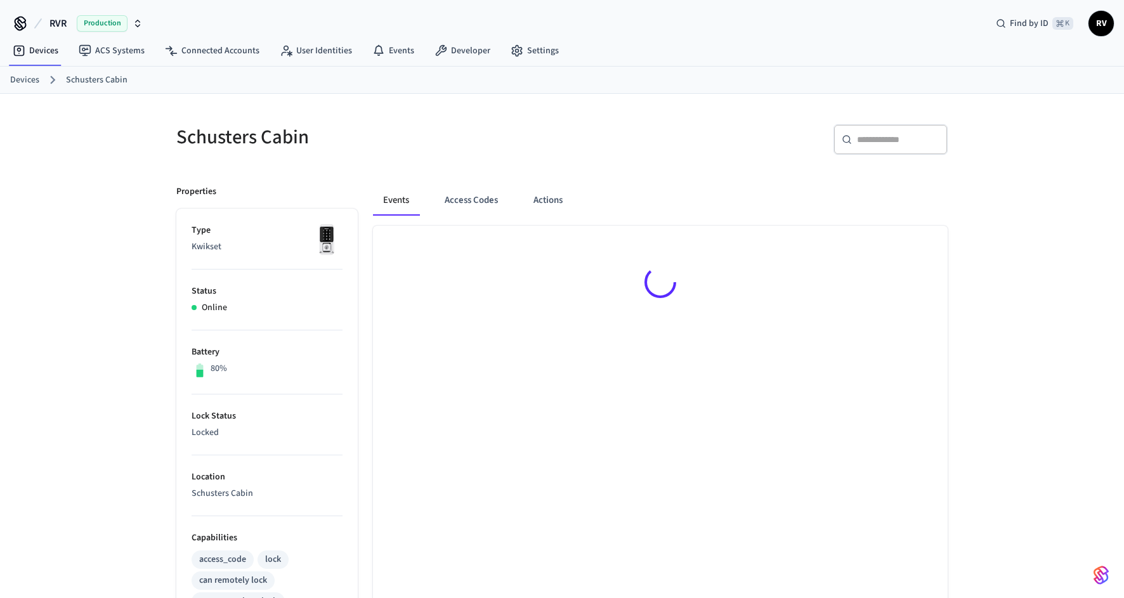 The height and width of the screenshot is (598, 1124). I want to click on img: Kwikset Halo Touchscreen Wifi Enabled Smart Lock, Polished Chrome, Front, so click(327, 240).